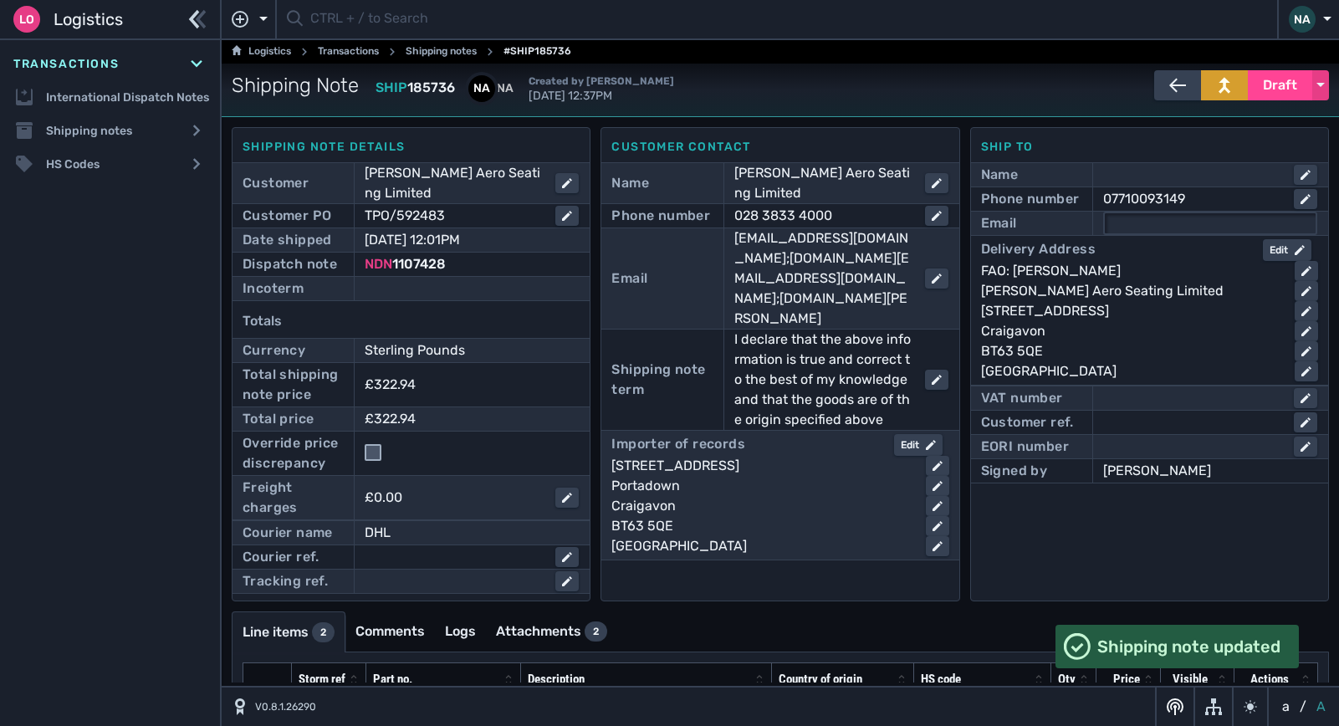 The height and width of the screenshot is (726, 1339). What do you see at coordinates (274, 350) in the screenshot?
I see `div: Currency` at bounding box center [274, 350].